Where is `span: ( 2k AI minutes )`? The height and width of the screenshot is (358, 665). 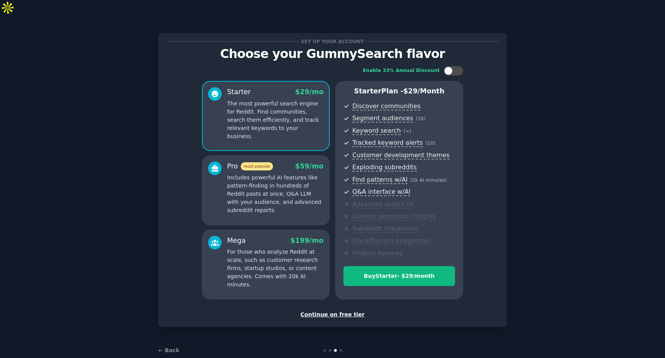 span: ( 2k AI minutes ) is located at coordinates (428, 180).